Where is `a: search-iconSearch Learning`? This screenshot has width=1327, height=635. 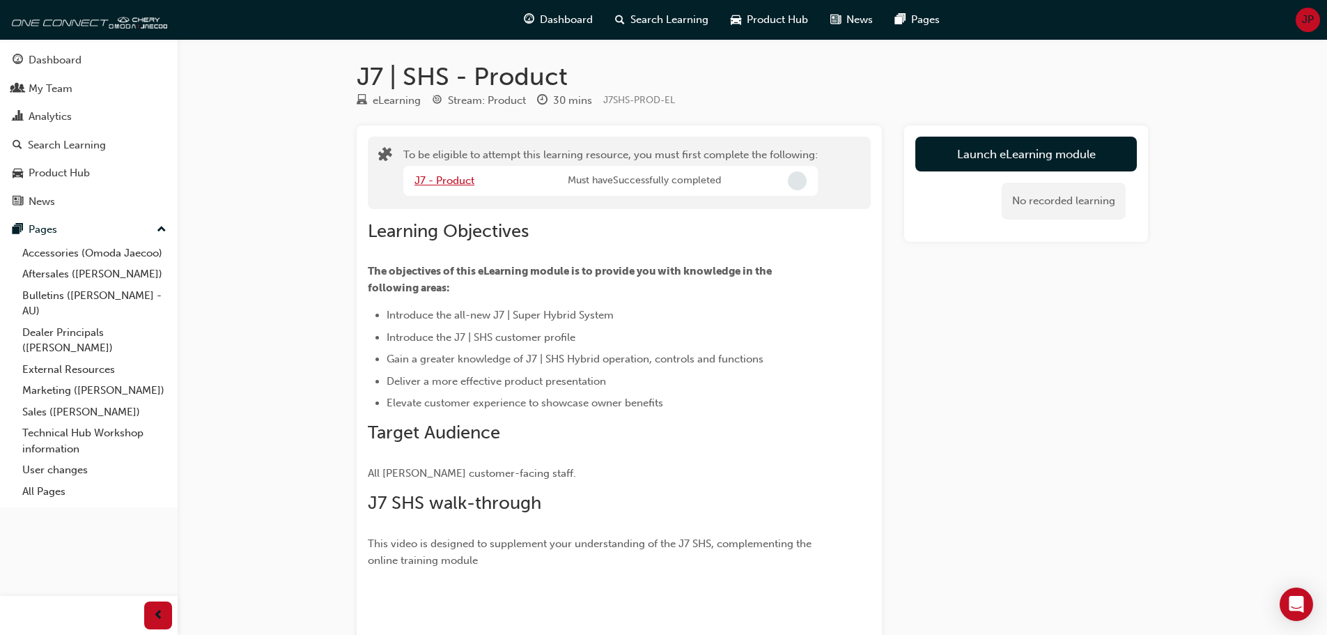 a: search-iconSearch Learning is located at coordinates (662, 20).